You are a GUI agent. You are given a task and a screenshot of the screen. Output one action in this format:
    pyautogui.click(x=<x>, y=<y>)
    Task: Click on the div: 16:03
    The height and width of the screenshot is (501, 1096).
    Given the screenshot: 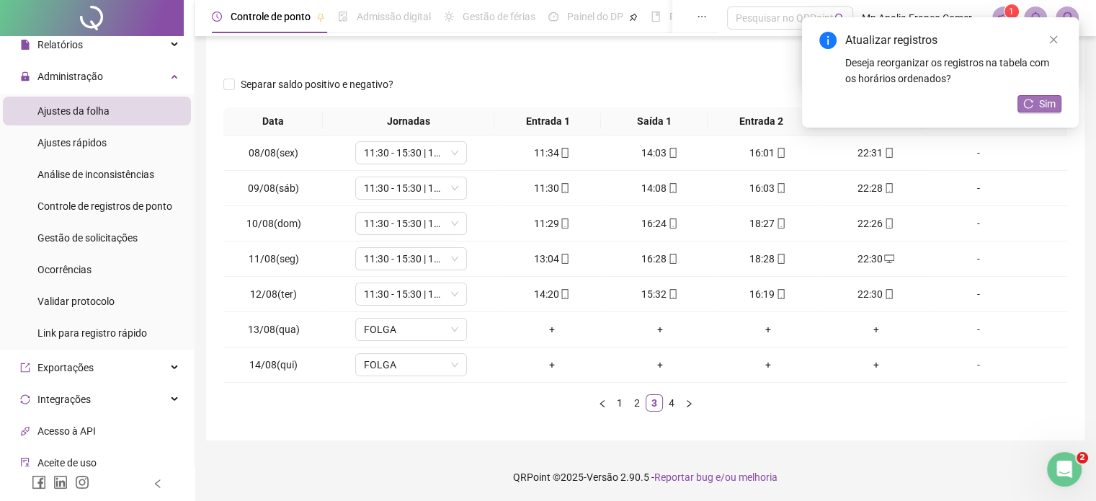 What is the action you would take?
    pyautogui.click(x=768, y=188)
    